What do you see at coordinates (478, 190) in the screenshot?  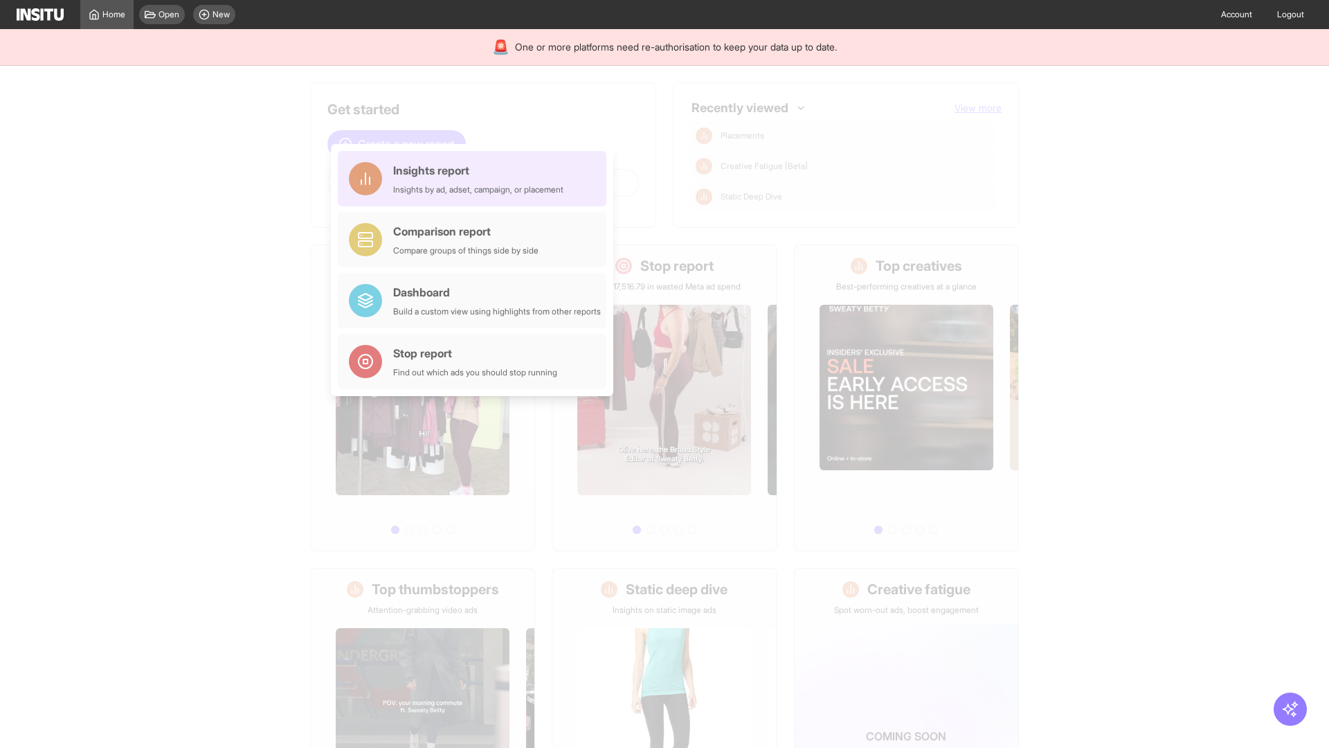 I see `div: Insights by ad, adset, campaign, or placement` at bounding box center [478, 190].